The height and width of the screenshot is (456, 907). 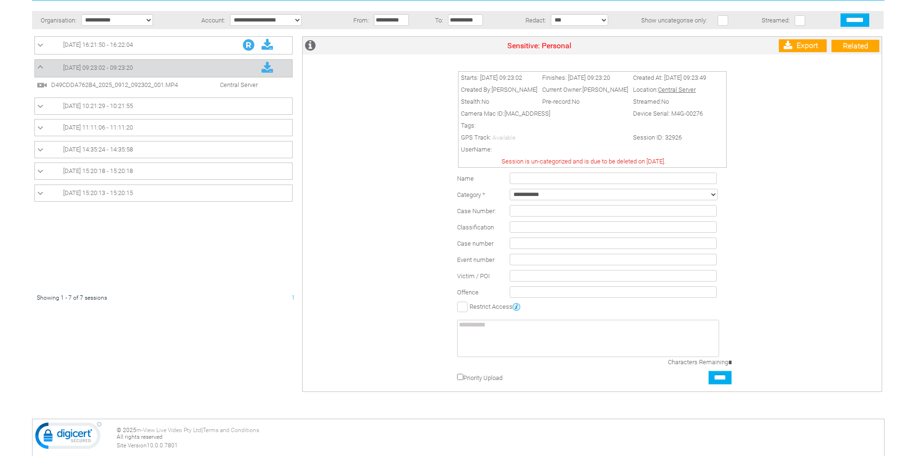 What do you see at coordinates (525, 20) in the screenshot?
I see `td: Redact:` at bounding box center [525, 20].